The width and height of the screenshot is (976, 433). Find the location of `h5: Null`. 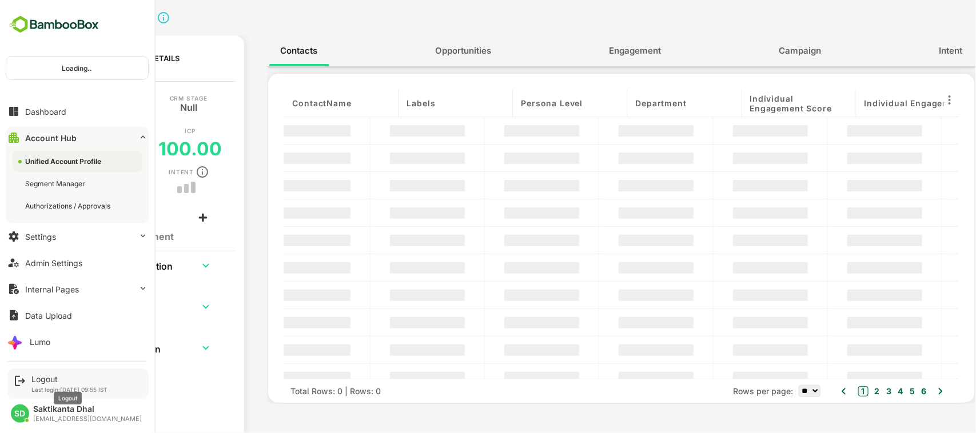

h5: Null is located at coordinates (149, 106).